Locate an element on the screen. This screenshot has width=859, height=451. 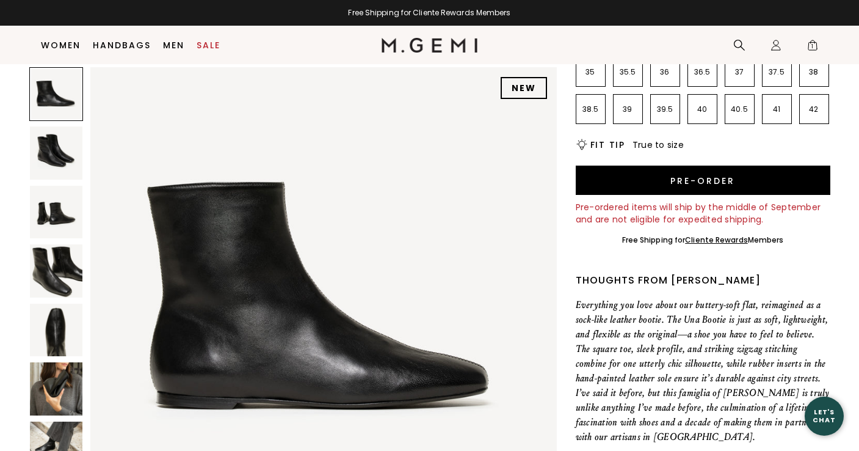
div: Free Shipping for Members is located at coordinates (703, 240).